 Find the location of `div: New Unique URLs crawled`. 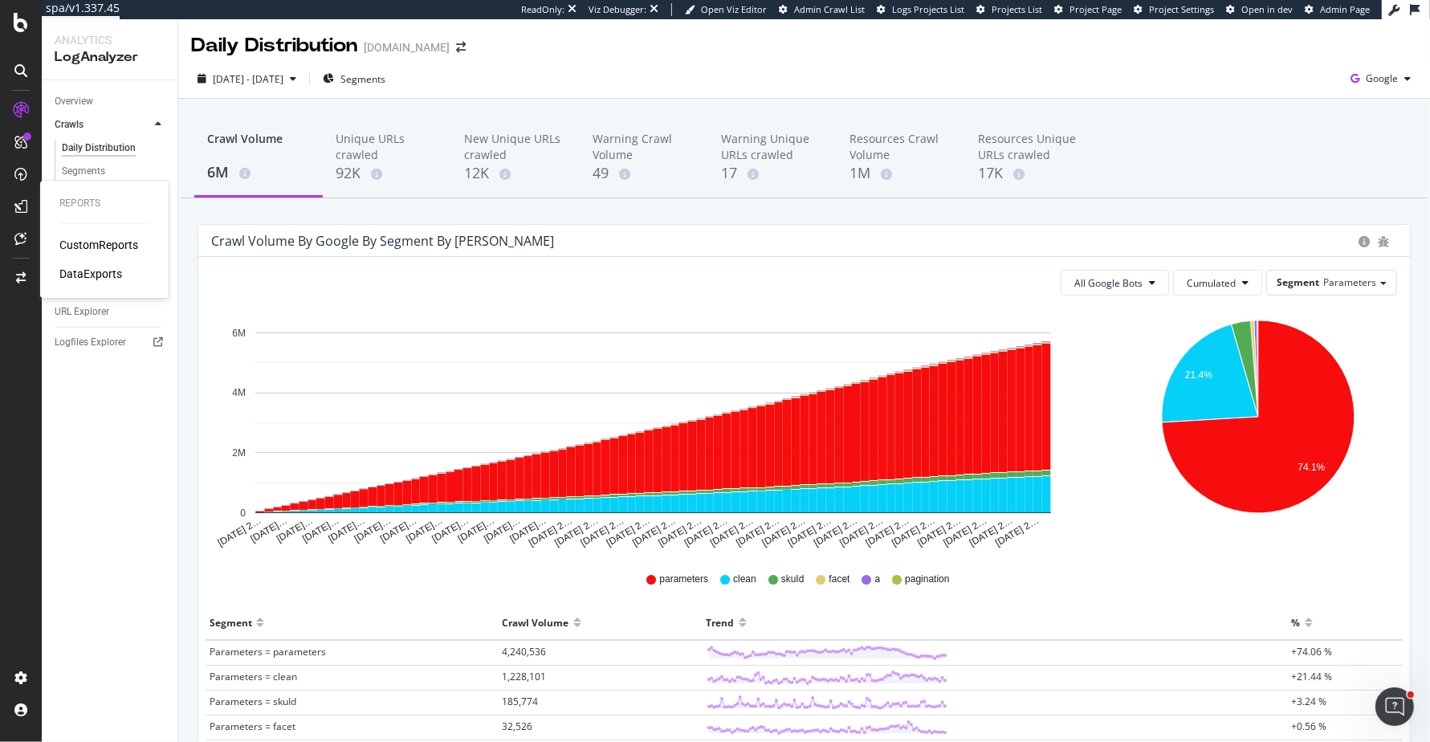

div: New Unique URLs crawled is located at coordinates (516, 147).